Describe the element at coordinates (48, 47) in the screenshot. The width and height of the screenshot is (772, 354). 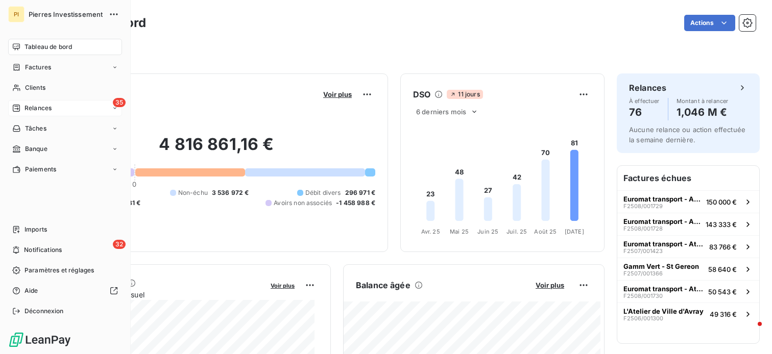
I see `span: Tableau de bord` at that location.